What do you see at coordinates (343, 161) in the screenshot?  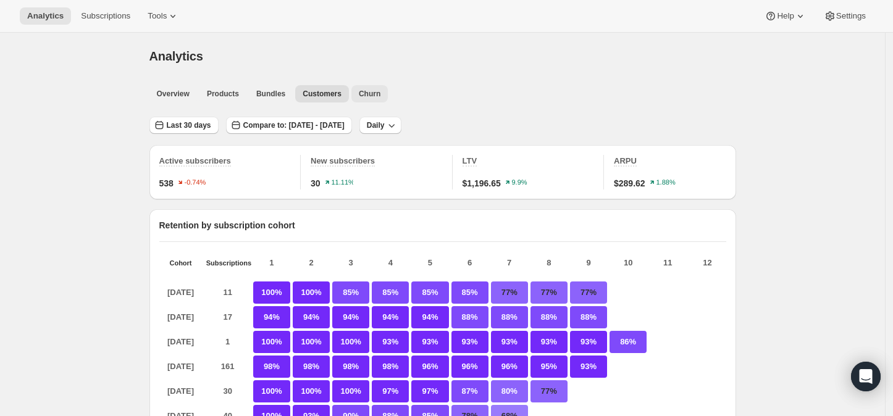 I see `span: New subscribers` at bounding box center [343, 161].